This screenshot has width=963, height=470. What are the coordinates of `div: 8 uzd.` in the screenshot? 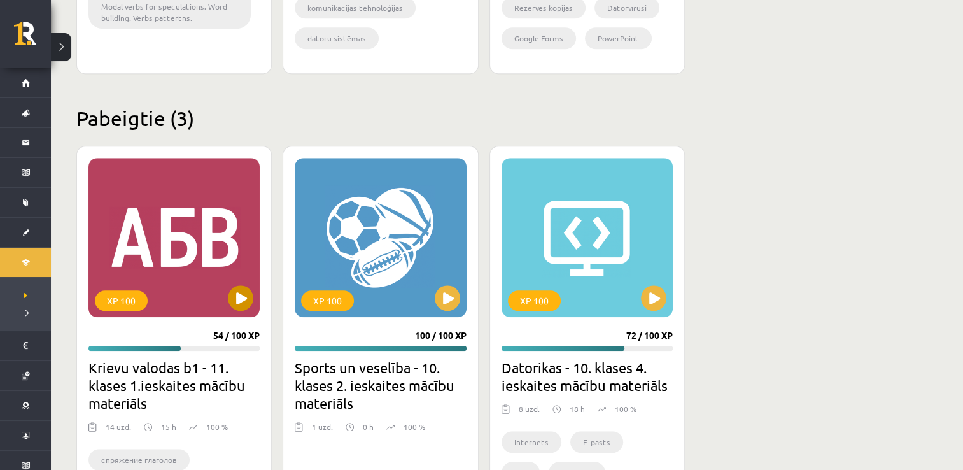 It's located at (529, 412).